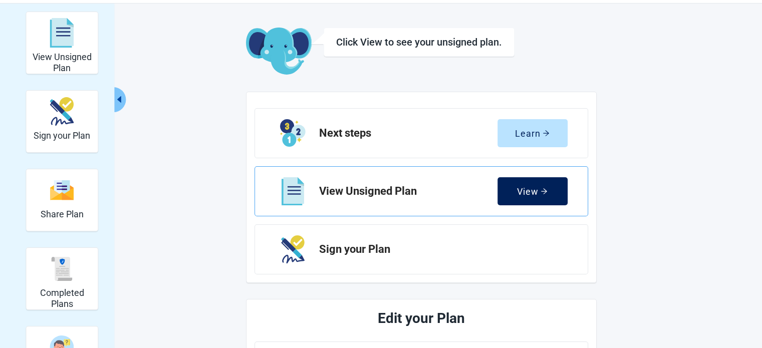 The image size is (762, 348). What do you see at coordinates (62, 279) in the screenshot?
I see `div: Completed Plans` at bounding box center [62, 279].